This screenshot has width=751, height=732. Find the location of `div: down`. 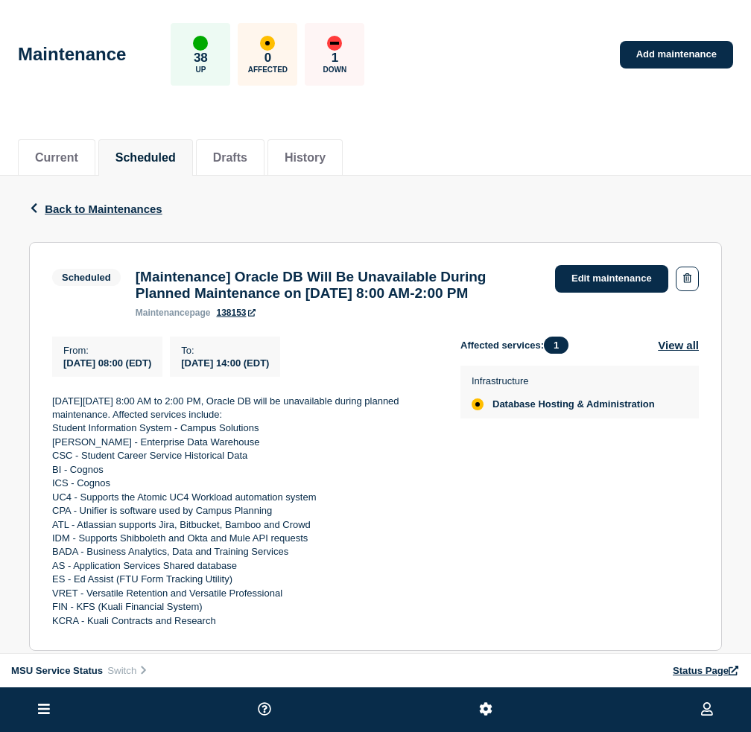

div: down is located at coordinates (334, 43).